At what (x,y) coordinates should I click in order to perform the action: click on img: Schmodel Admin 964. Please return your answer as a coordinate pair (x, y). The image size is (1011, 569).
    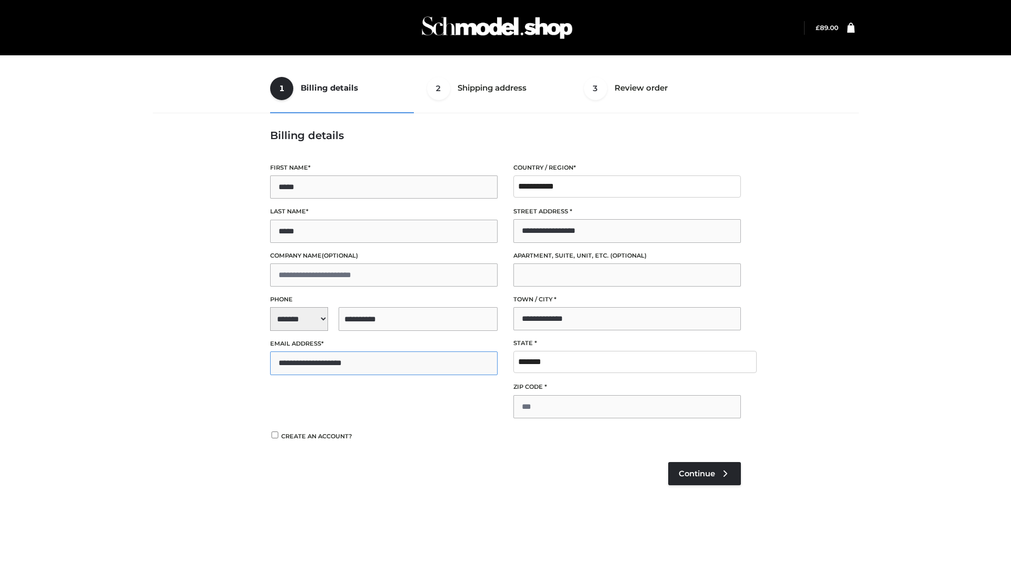
    Looking at the image, I should click on (497, 27).